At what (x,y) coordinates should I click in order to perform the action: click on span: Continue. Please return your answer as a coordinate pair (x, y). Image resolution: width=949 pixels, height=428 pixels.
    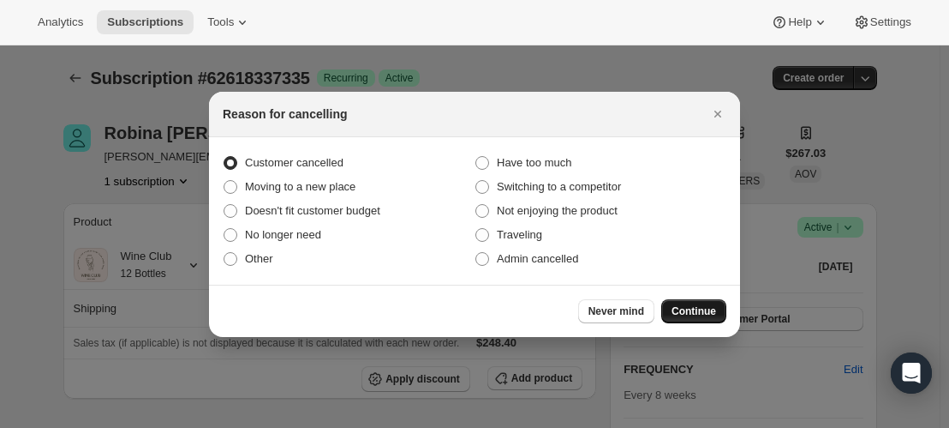
    Looking at the image, I should click on (694, 311).